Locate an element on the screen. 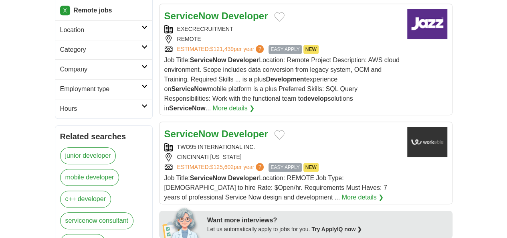  strong: Development is located at coordinates (286, 79).